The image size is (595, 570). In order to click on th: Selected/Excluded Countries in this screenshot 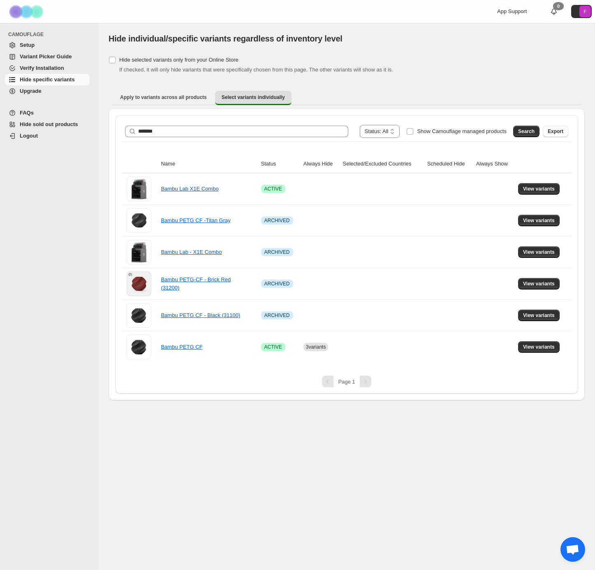, I will do `click(382, 164)`.